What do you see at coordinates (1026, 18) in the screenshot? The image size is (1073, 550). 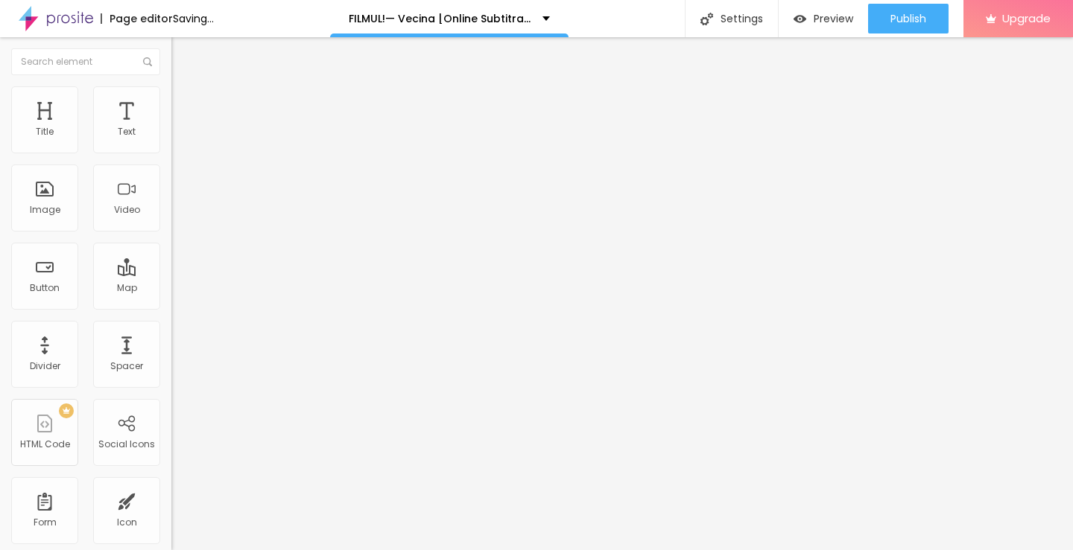 I see `span: Upgrade` at bounding box center [1026, 18].